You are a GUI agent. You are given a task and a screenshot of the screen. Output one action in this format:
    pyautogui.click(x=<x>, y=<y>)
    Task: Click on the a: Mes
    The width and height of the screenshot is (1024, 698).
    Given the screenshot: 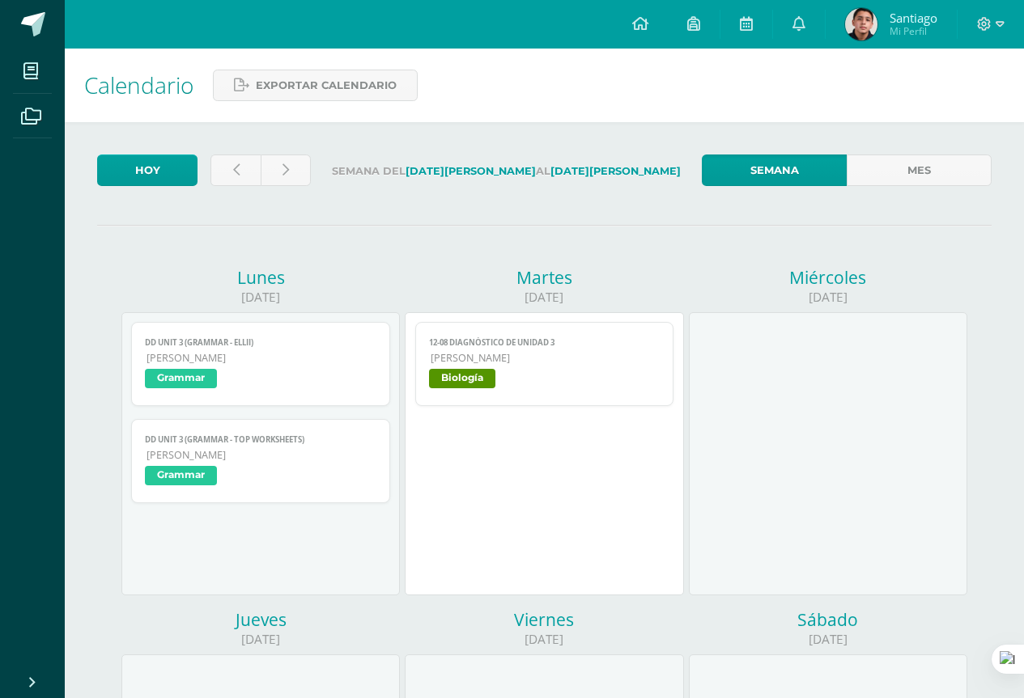 What is the action you would take?
    pyautogui.click(x=919, y=170)
    